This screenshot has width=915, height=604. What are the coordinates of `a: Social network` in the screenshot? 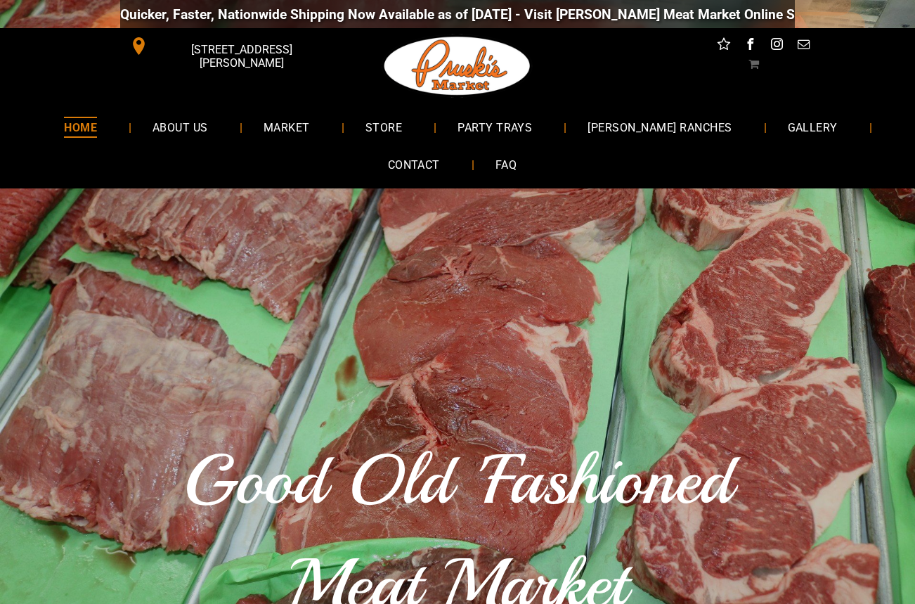 It's located at (724, 46).